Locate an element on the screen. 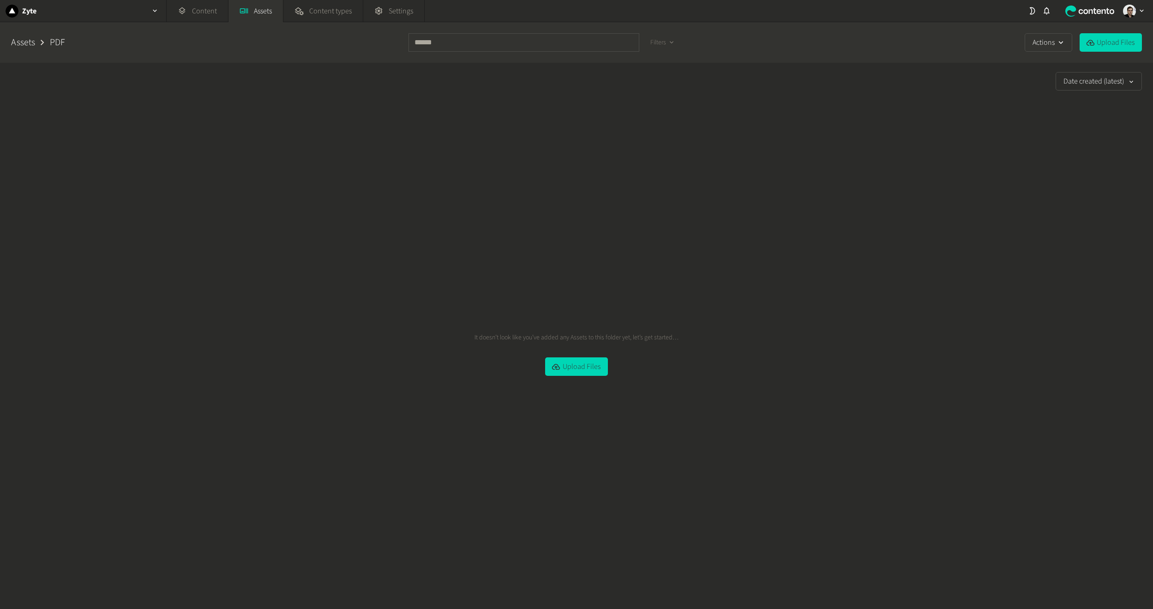 The height and width of the screenshot is (609, 1153). button: Filters is located at coordinates (662, 42).